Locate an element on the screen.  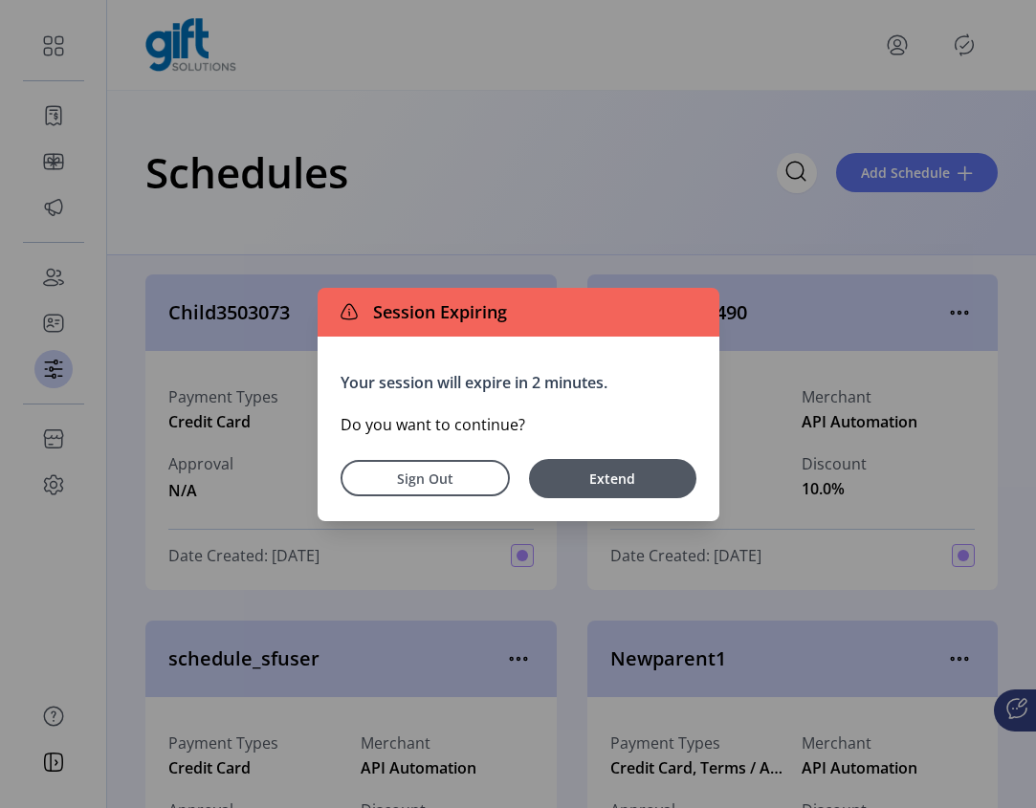
button: Extend is located at coordinates (612, 478).